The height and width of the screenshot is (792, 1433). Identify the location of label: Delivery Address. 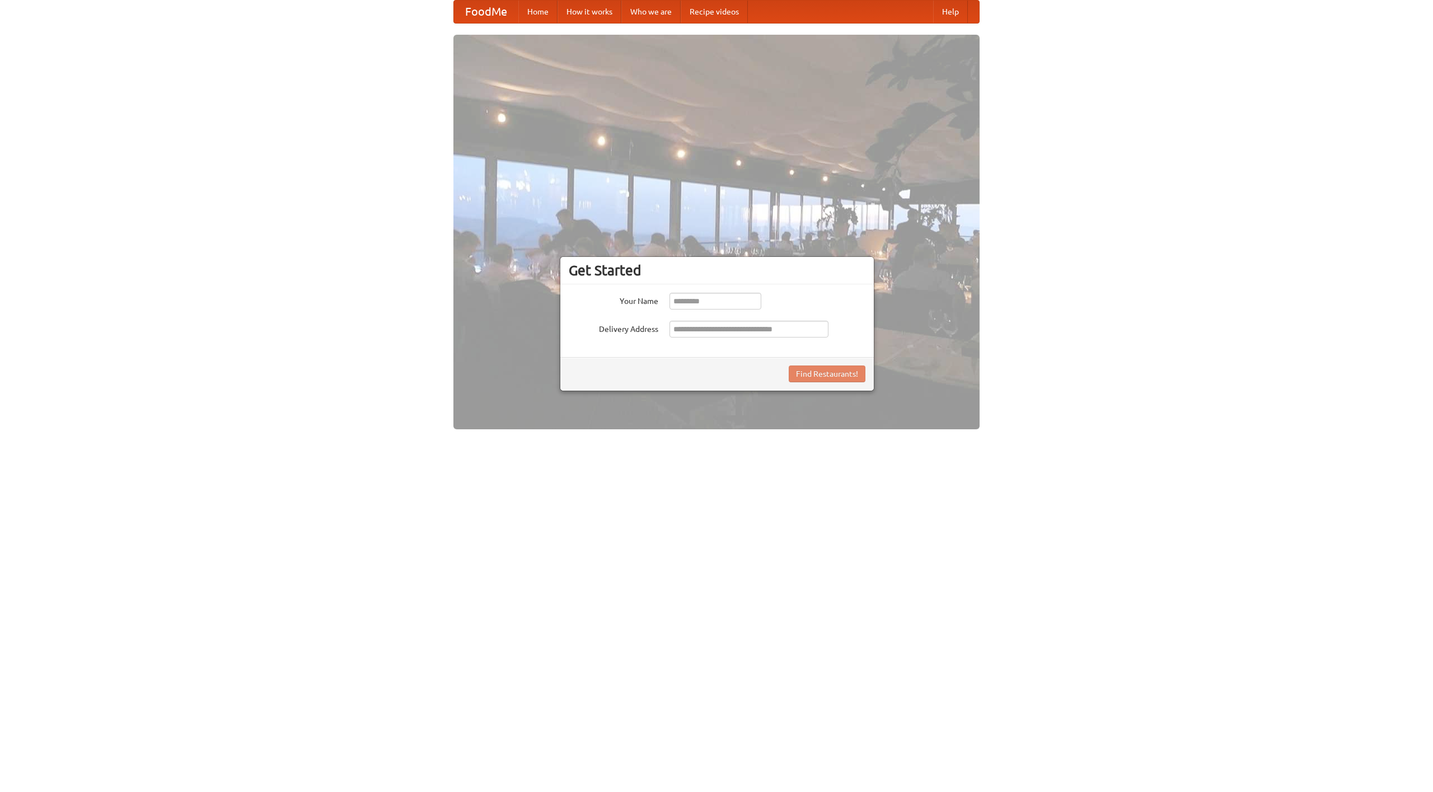
(614, 327).